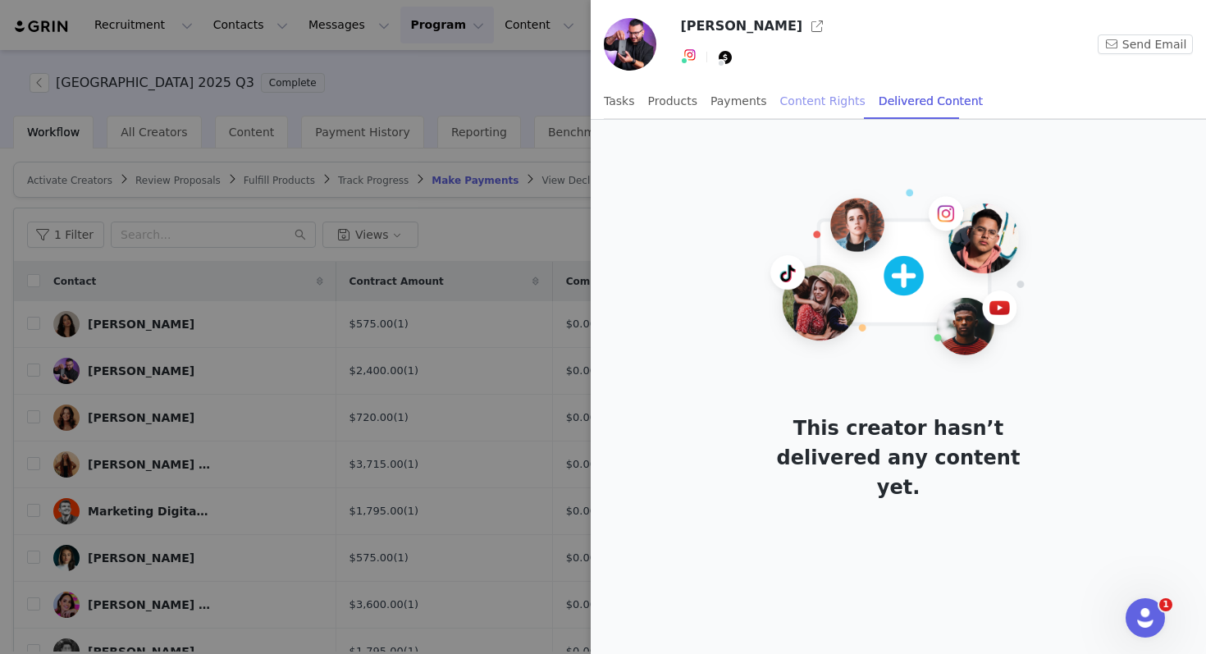  I want to click on div: Tasks, so click(619, 101).